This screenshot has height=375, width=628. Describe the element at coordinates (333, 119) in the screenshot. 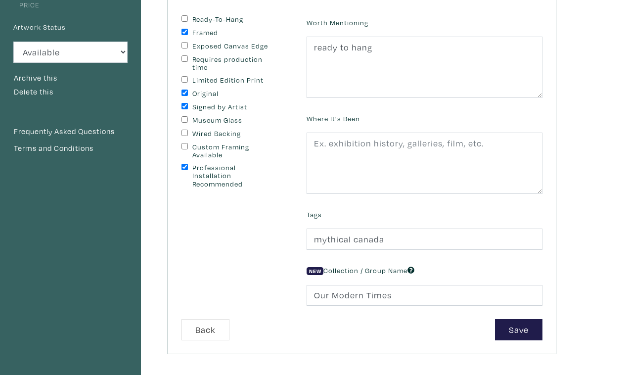

I see `label: Where It's Been` at that location.